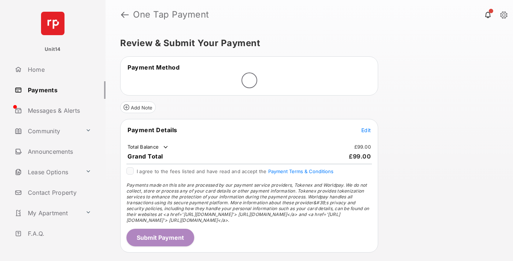 The width and height of the screenshot is (513, 261). I want to click on button: Add Note, so click(138, 107).